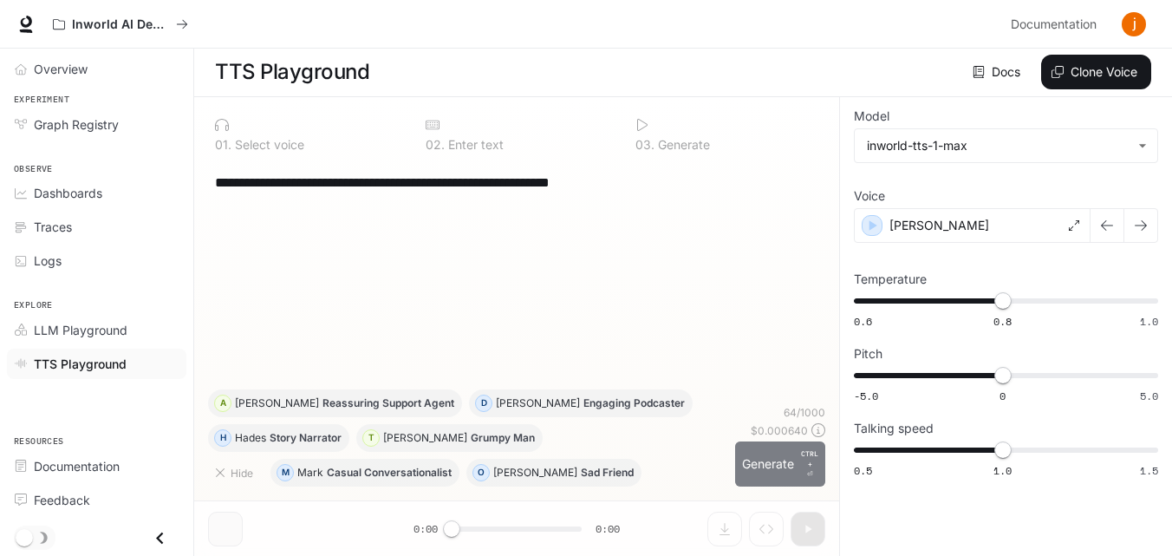  What do you see at coordinates (862, 321) in the screenshot?
I see `span: 0.6` at bounding box center [862, 321].